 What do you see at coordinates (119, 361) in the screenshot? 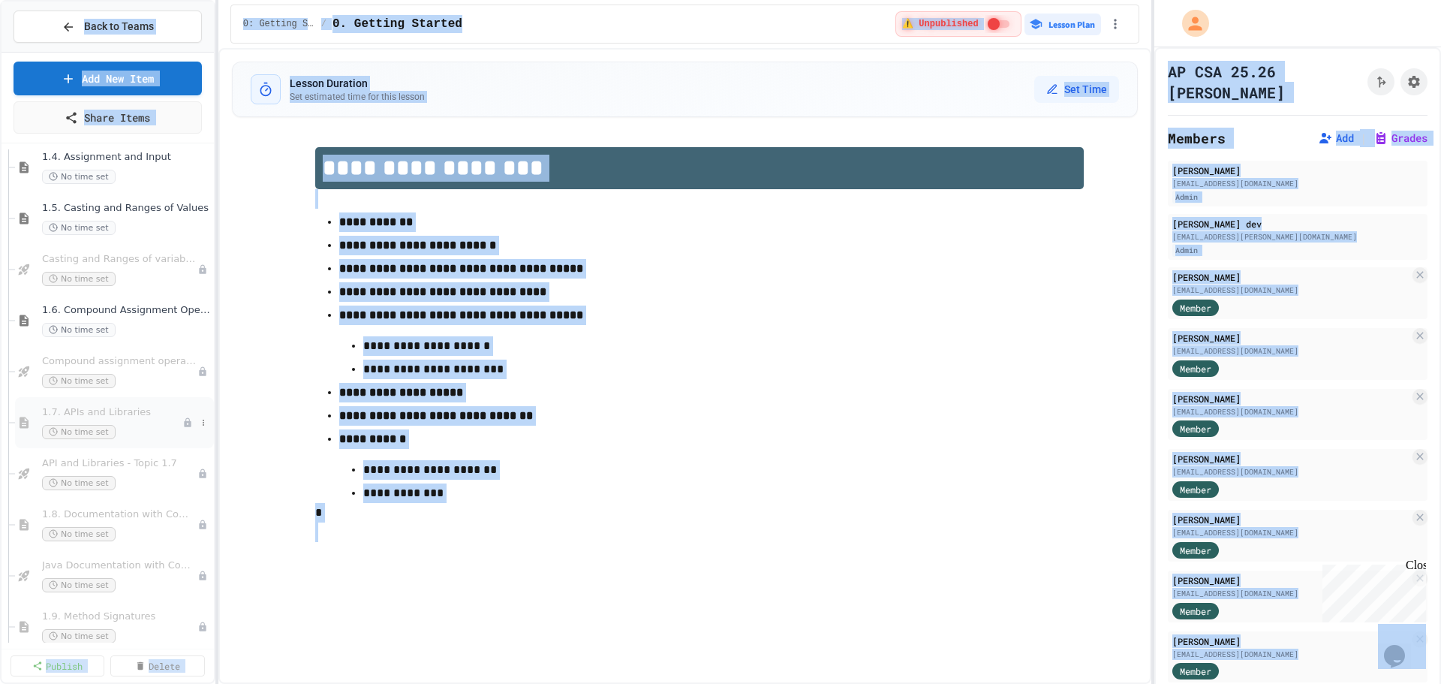
I see `span: Compound assignment operators - Quiz` at bounding box center [119, 361].